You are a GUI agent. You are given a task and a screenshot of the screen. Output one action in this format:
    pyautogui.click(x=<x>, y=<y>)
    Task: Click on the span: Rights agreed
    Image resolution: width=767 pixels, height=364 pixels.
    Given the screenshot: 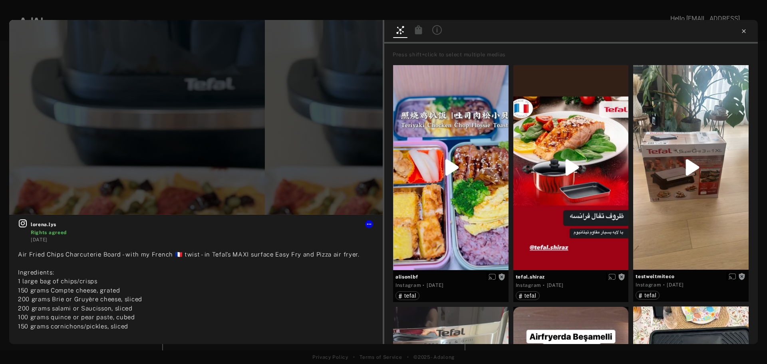 What is the action you would take?
    pyautogui.click(x=49, y=233)
    